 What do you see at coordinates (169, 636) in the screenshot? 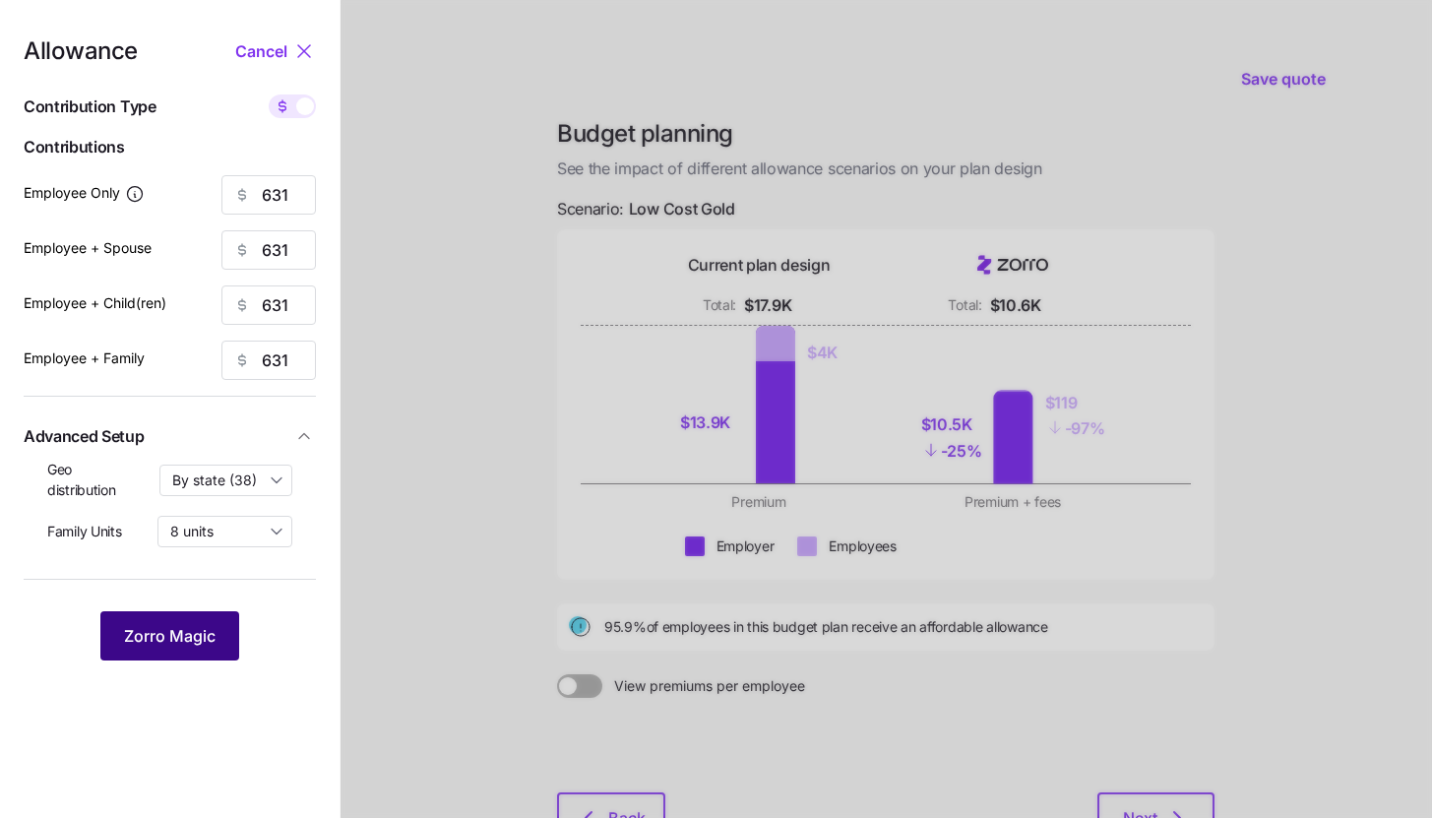
I see `button: Zorro Magic` at bounding box center [169, 636].